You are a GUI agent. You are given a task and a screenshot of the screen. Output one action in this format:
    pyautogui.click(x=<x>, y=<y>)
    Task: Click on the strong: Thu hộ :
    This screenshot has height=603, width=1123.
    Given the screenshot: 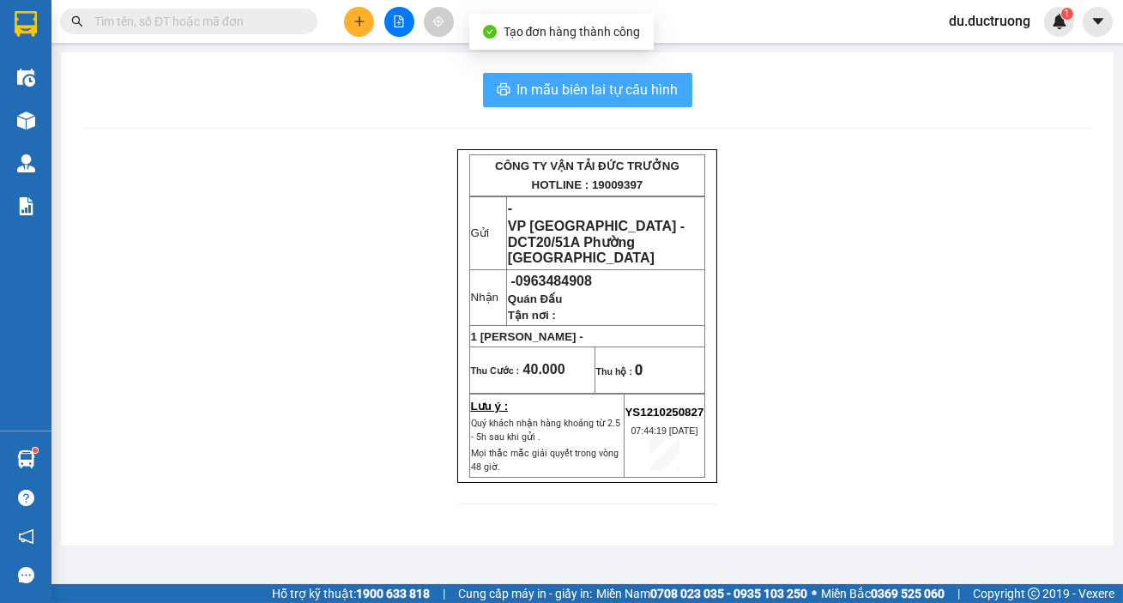 What is the action you would take?
    pyautogui.click(x=614, y=371)
    